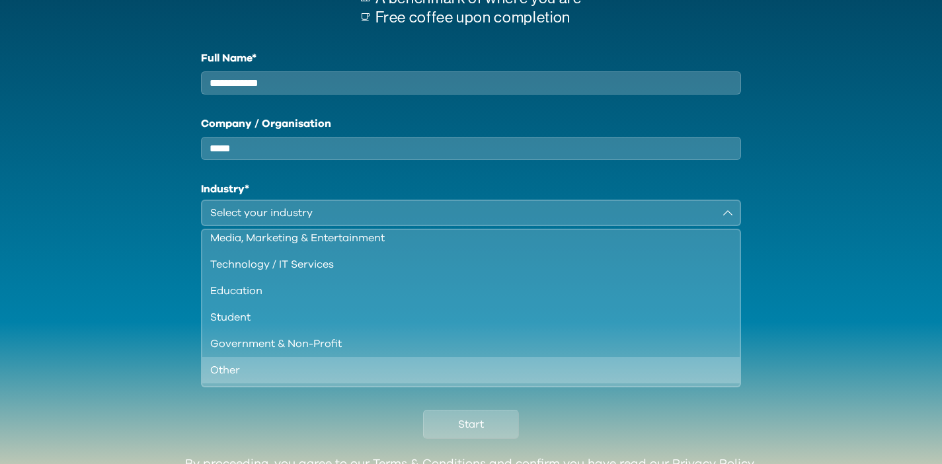 The width and height of the screenshot is (942, 464). What do you see at coordinates (471, 424) in the screenshot?
I see `span: Start` at bounding box center [471, 424].